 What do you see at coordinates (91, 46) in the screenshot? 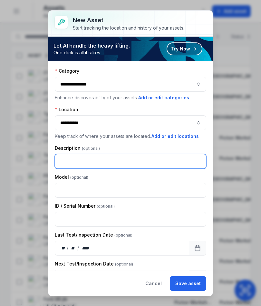
I see `strong: Let AI handle the heavy lifting.` at bounding box center [91, 46].